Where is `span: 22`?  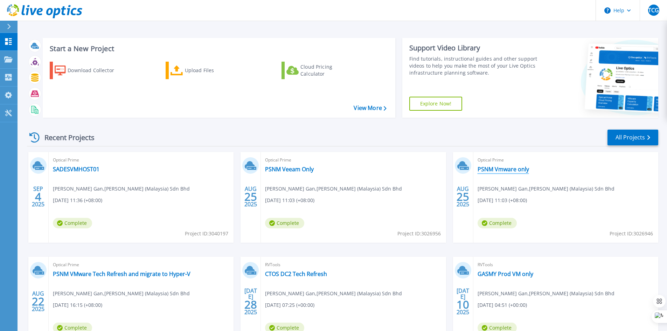
span: 22 is located at coordinates (38, 301).